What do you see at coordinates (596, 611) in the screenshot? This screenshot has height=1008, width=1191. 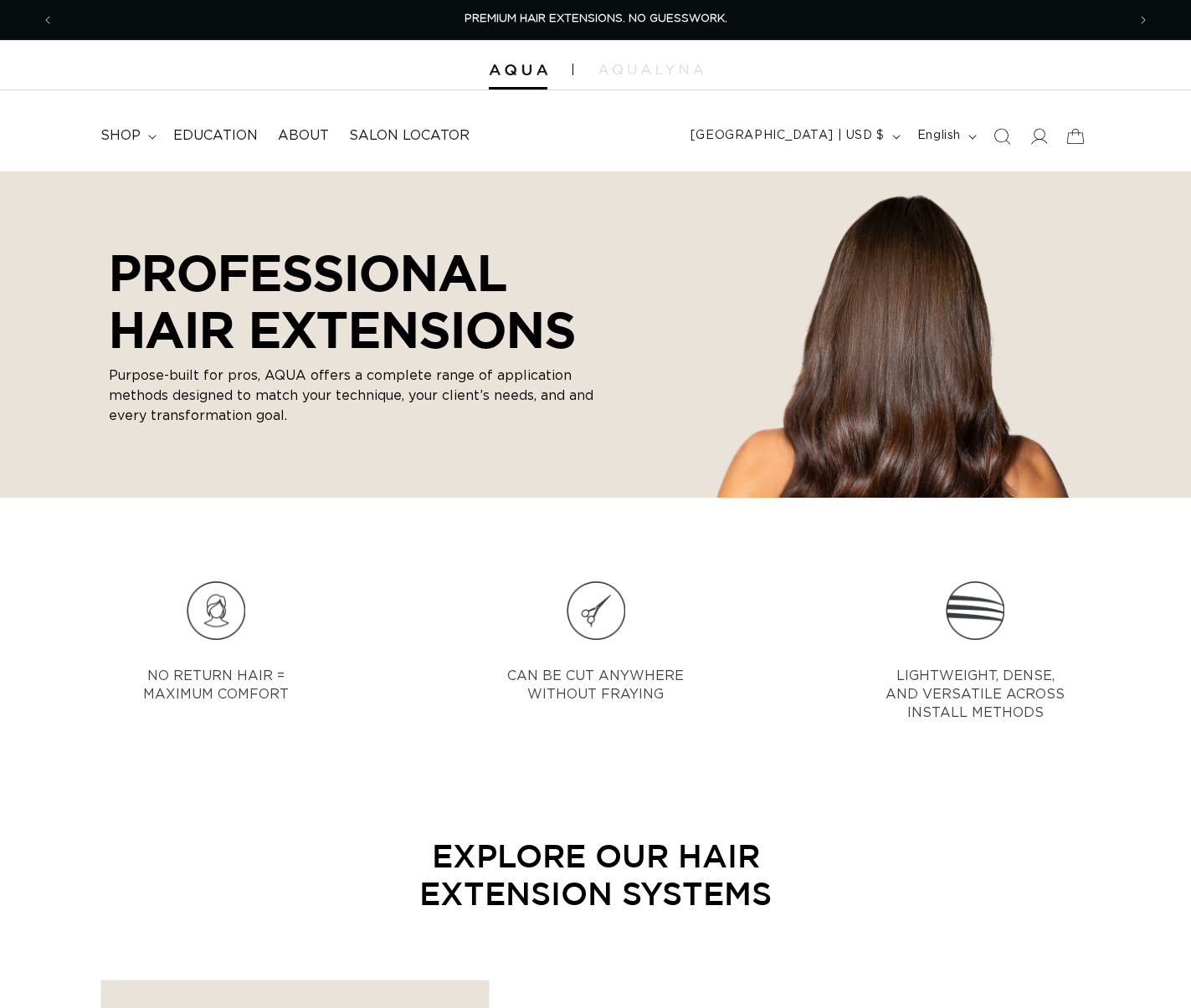 I see `img: Icon_8.png` at bounding box center [596, 611].